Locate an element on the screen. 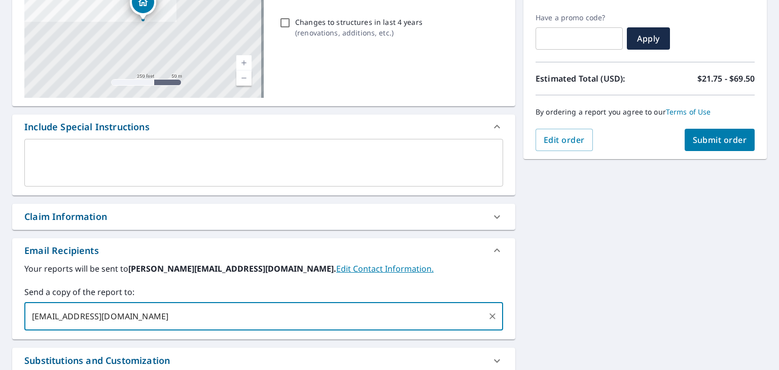 This screenshot has height=370, width=779. button: Clear is located at coordinates (493, 317).